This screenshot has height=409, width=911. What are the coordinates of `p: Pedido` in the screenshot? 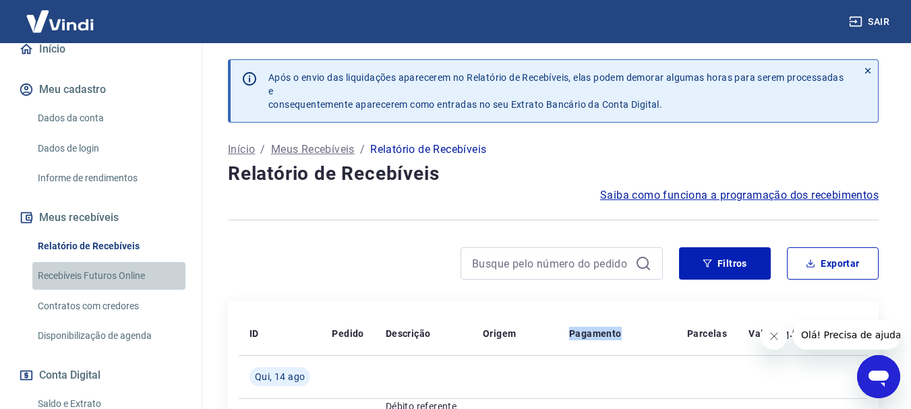 It's located at (347, 334).